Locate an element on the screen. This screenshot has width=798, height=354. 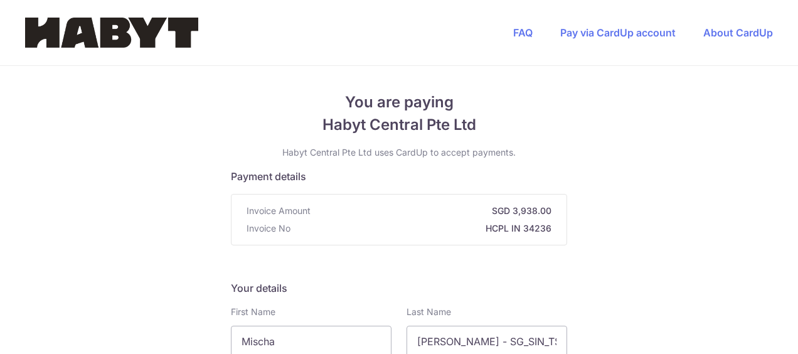
strong: HCPL IN 34236 is located at coordinates (424, 228).